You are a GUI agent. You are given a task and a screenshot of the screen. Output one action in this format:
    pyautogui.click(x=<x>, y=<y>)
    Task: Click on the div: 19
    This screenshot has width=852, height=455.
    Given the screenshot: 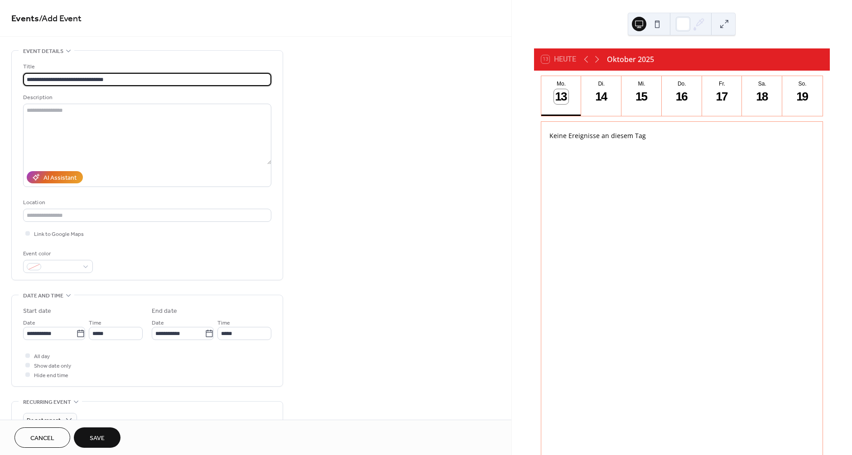 What is the action you would take?
    pyautogui.click(x=802, y=97)
    